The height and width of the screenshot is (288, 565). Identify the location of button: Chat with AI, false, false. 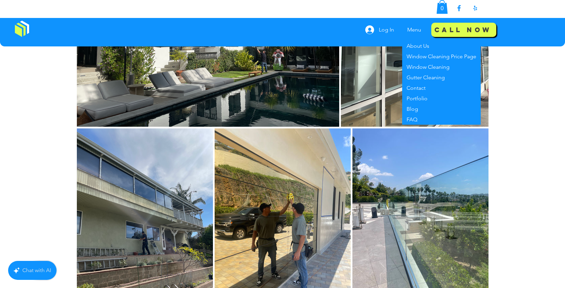
(32, 270).